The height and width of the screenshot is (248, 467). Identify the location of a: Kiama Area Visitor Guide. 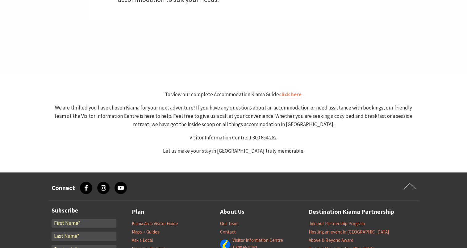
(155, 224).